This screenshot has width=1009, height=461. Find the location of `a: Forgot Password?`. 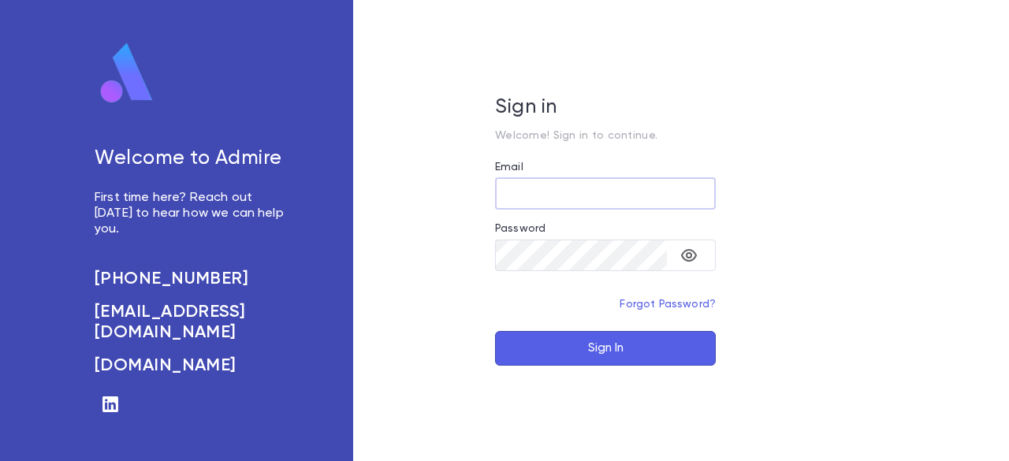

a: Forgot Password? is located at coordinates (668, 304).